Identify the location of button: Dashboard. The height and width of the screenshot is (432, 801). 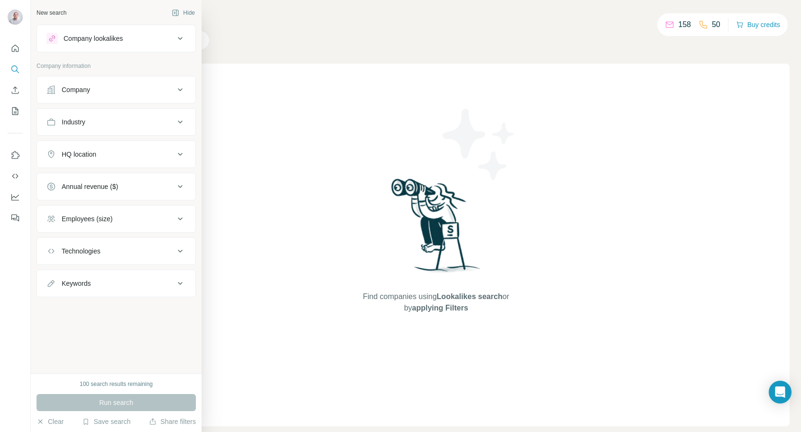
(15, 197).